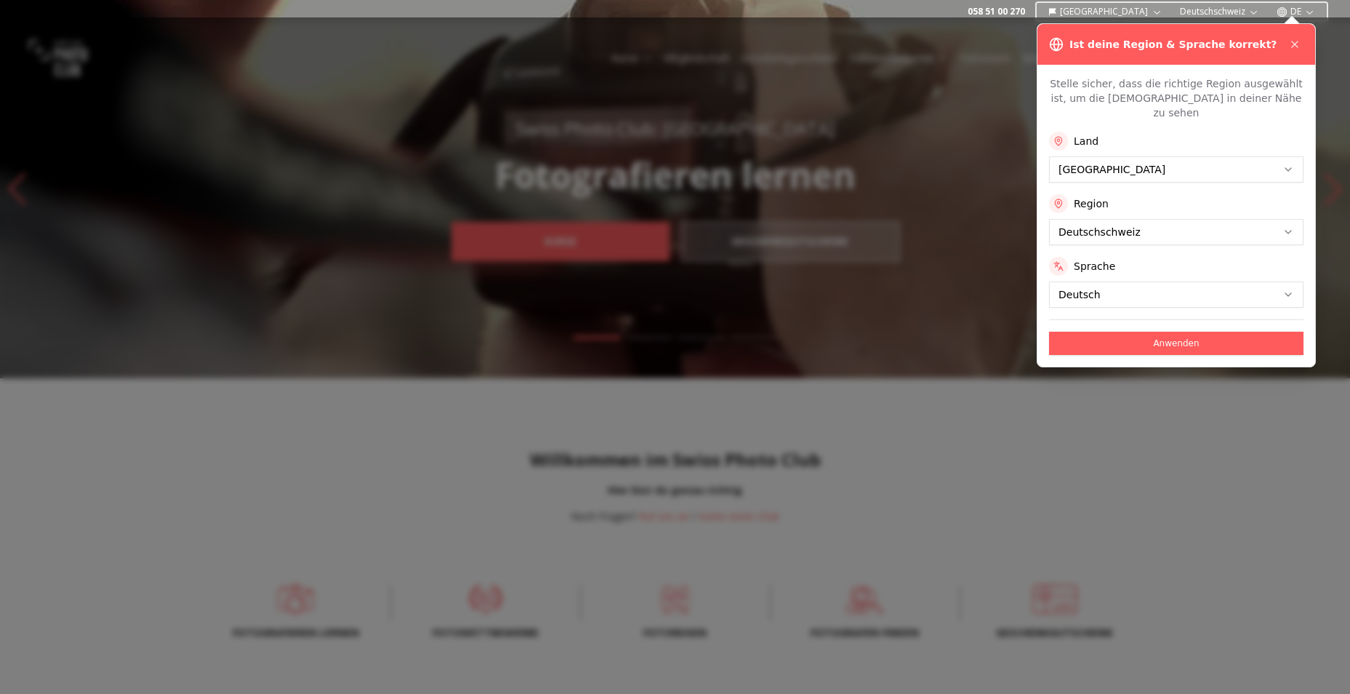 Image resolution: width=1350 pixels, height=694 pixels. What do you see at coordinates (1176, 343) in the screenshot?
I see `button: Anwenden` at bounding box center [1176, 343].